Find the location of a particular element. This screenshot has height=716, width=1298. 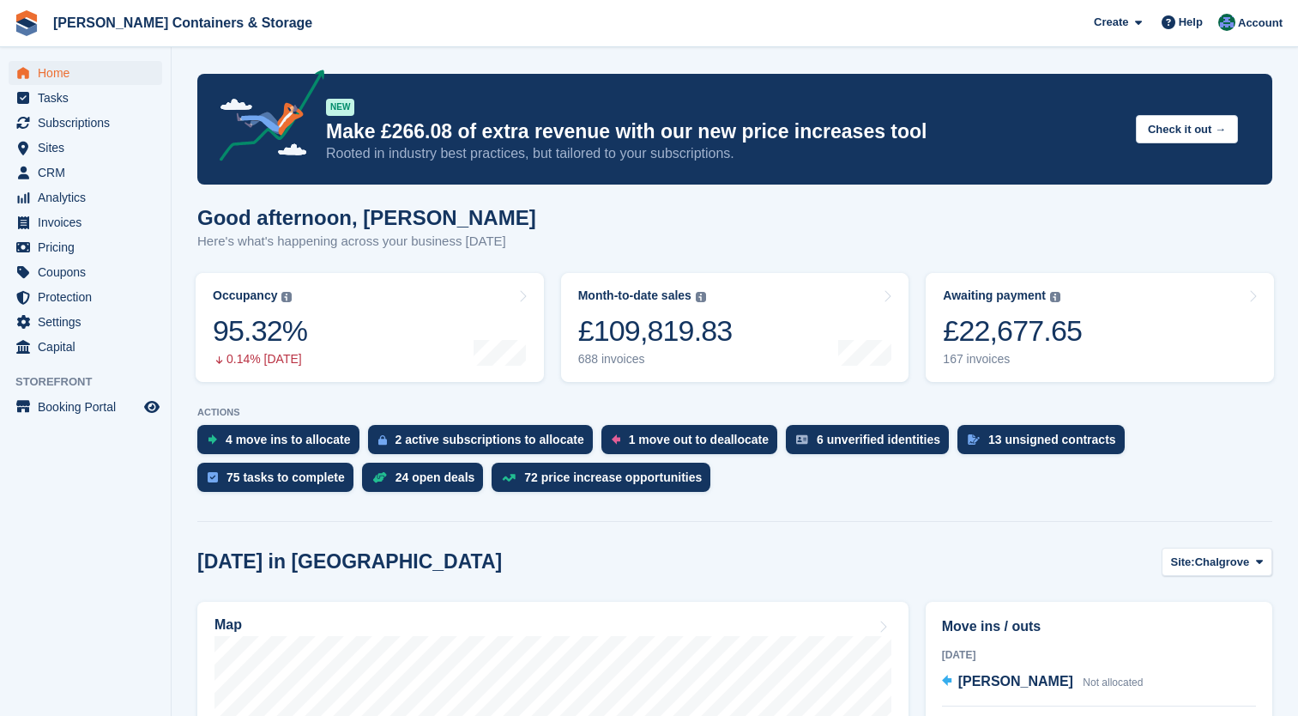

span: Account is located at coordinates (1260, 23).